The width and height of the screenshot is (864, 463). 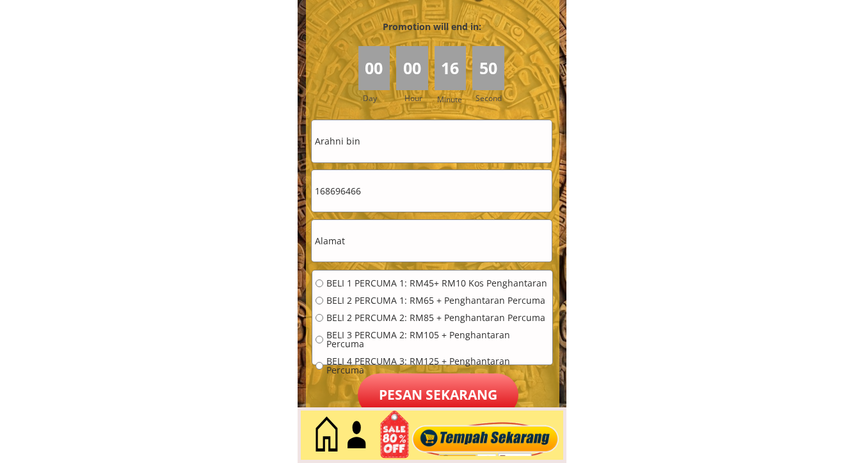 I want to click on span: BELI 4 PERCUMA 3: RM125 + Penghantaran Percuma, so click(x=438, y=366).